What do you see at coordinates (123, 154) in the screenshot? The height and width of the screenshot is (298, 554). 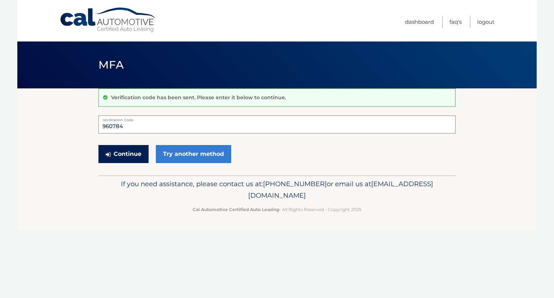 I see `button: Continue` at bounding box center [123, 154].